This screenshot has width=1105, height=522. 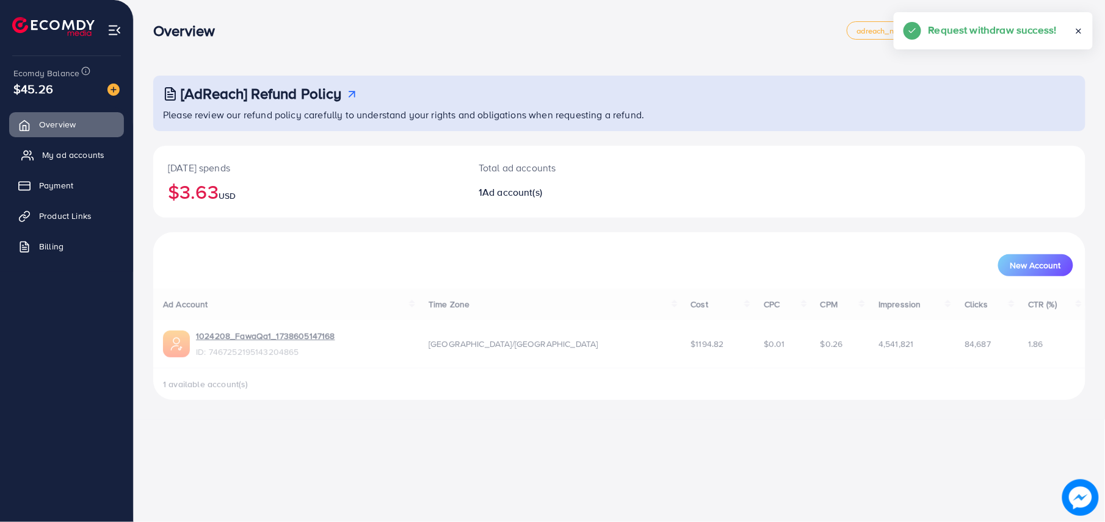 What do you see at coordinates (308, 192) in the screenshot?
I see `h2: $3.63` at bounding box center [308, 192].